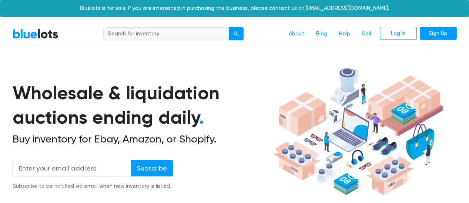  I want to click on h2: Buy inventory for Ebay, Amazon, or Shopify., so click(141, 139).